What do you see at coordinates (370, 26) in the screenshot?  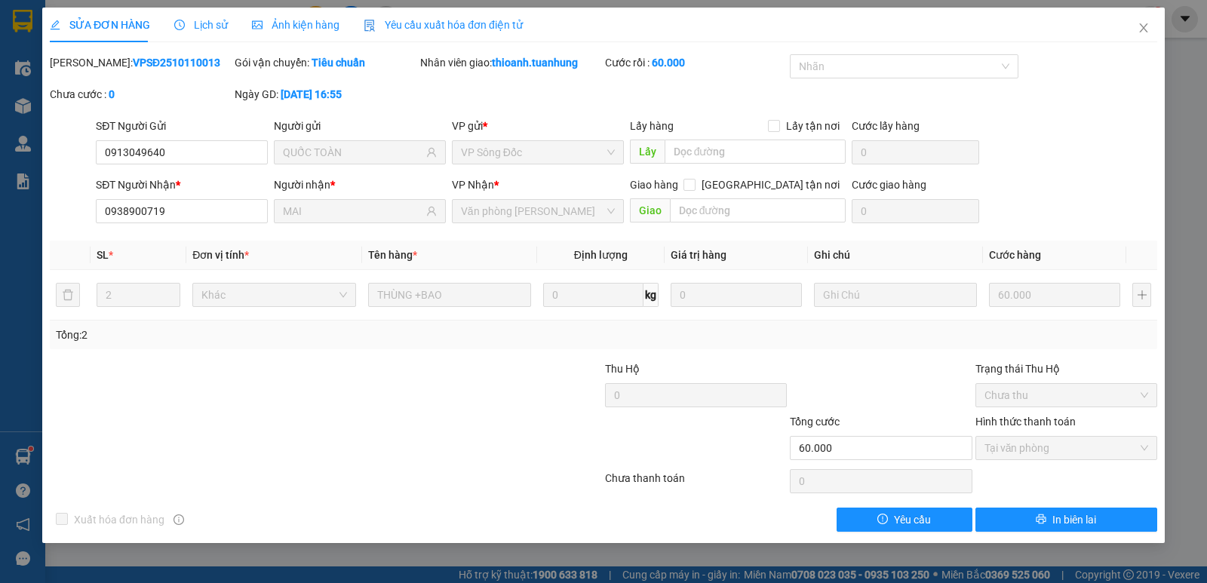 I see `img: icon` at bounding box center [370, 26].